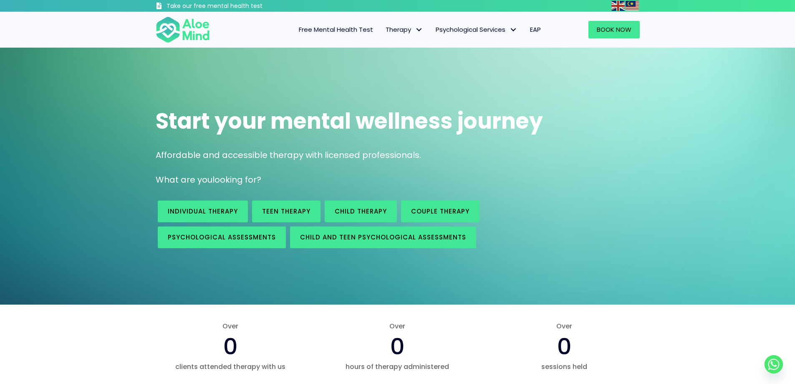  What do you see at coordinates (384, 30) in the screenshot?
I see `nav: Menu` at bounding box center [384, 30].